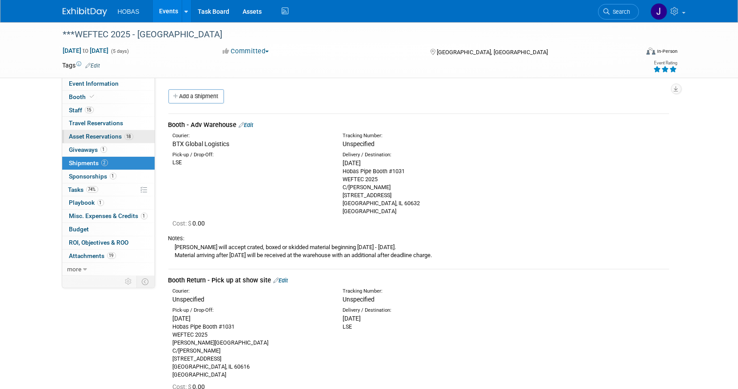  I want to click on a: more, so click(108, 269).